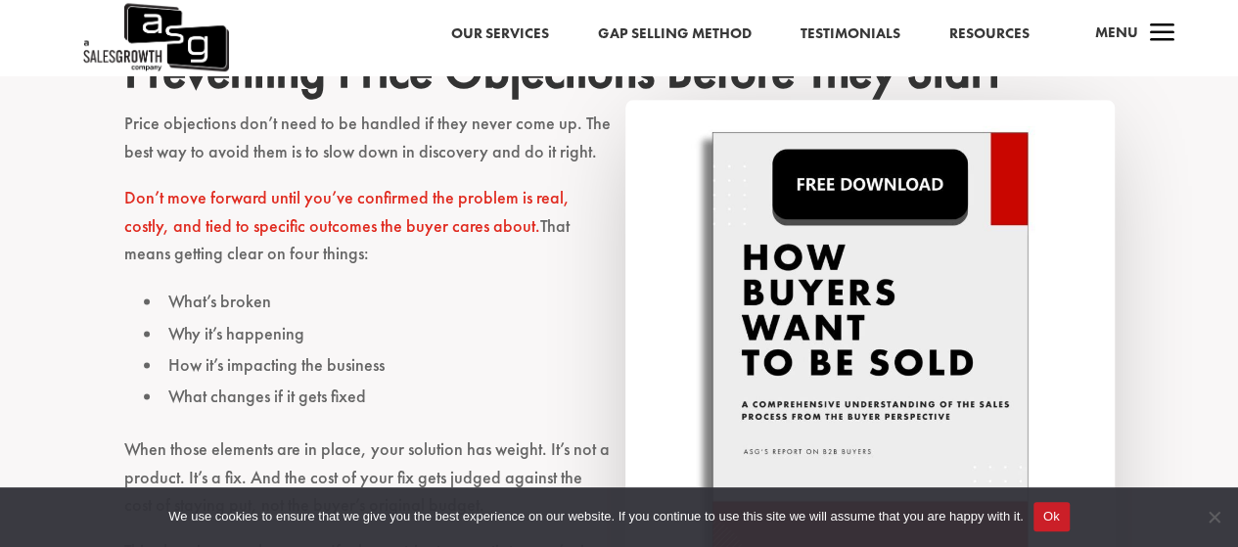 This screenshot has width=1238, height=547. I want to click on li: What changes if it gets fixed, so click(629, 396).